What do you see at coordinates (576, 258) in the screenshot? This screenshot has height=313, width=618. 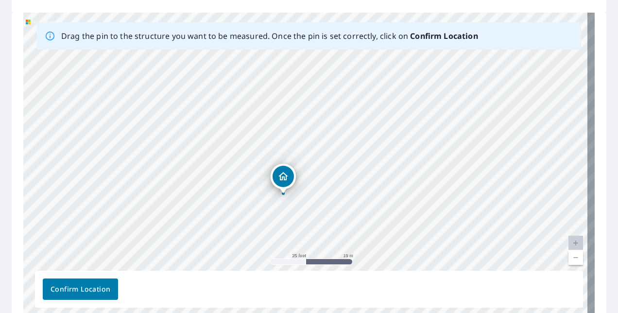 I see `a: Current Level 20, Zoom Out` at bounding box center [576, 258].